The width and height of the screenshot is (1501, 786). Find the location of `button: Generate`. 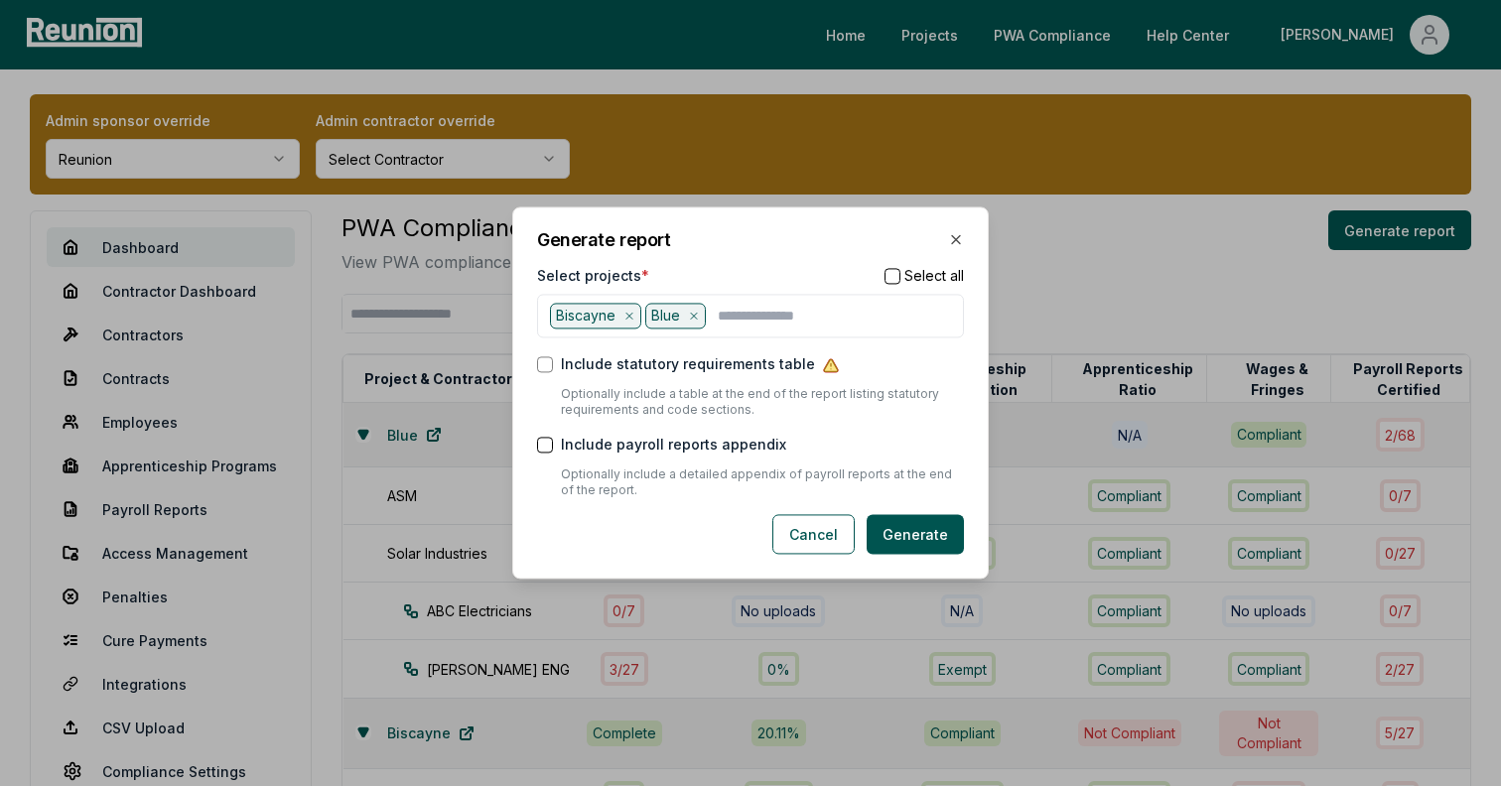

button: Generate is located at coordinates (915, 535).